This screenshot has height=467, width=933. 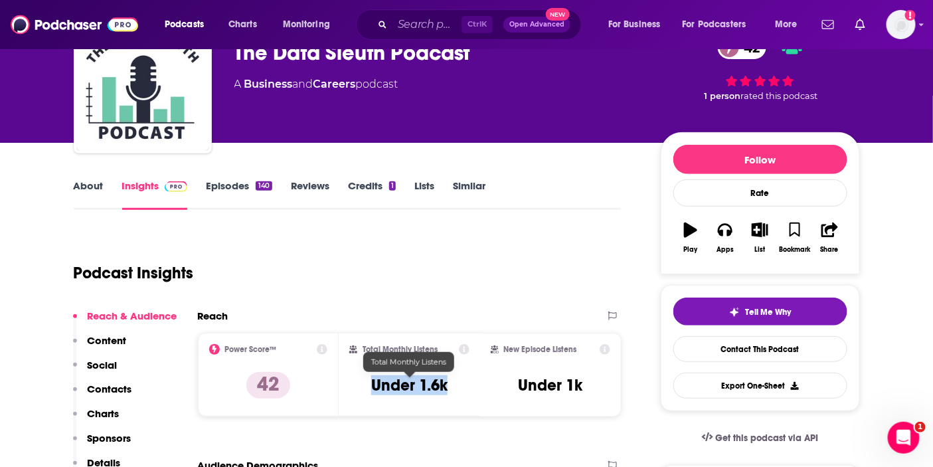 I want to click on span: 1, so click(x=921, y=427).